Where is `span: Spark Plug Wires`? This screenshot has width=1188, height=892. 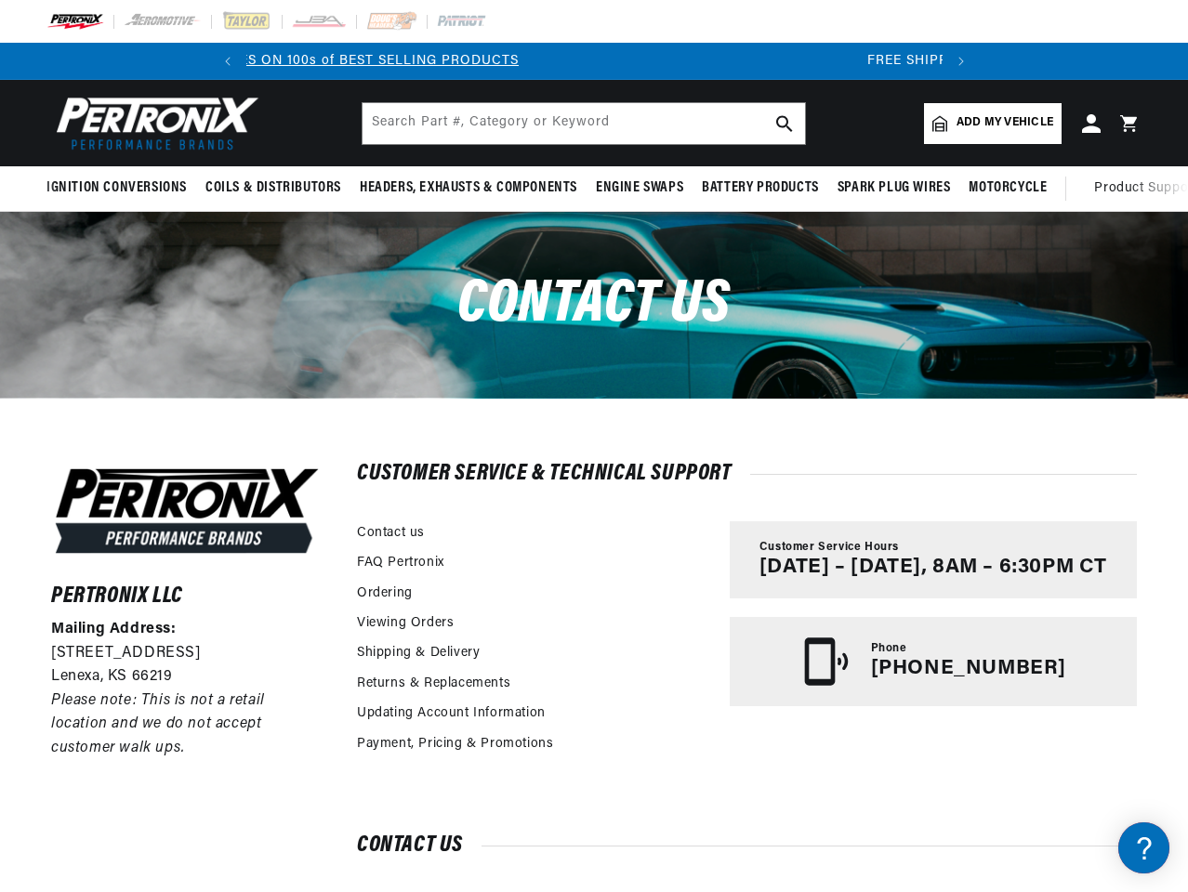 span: Spark Plug Wires is located at coordinates (894, 188).